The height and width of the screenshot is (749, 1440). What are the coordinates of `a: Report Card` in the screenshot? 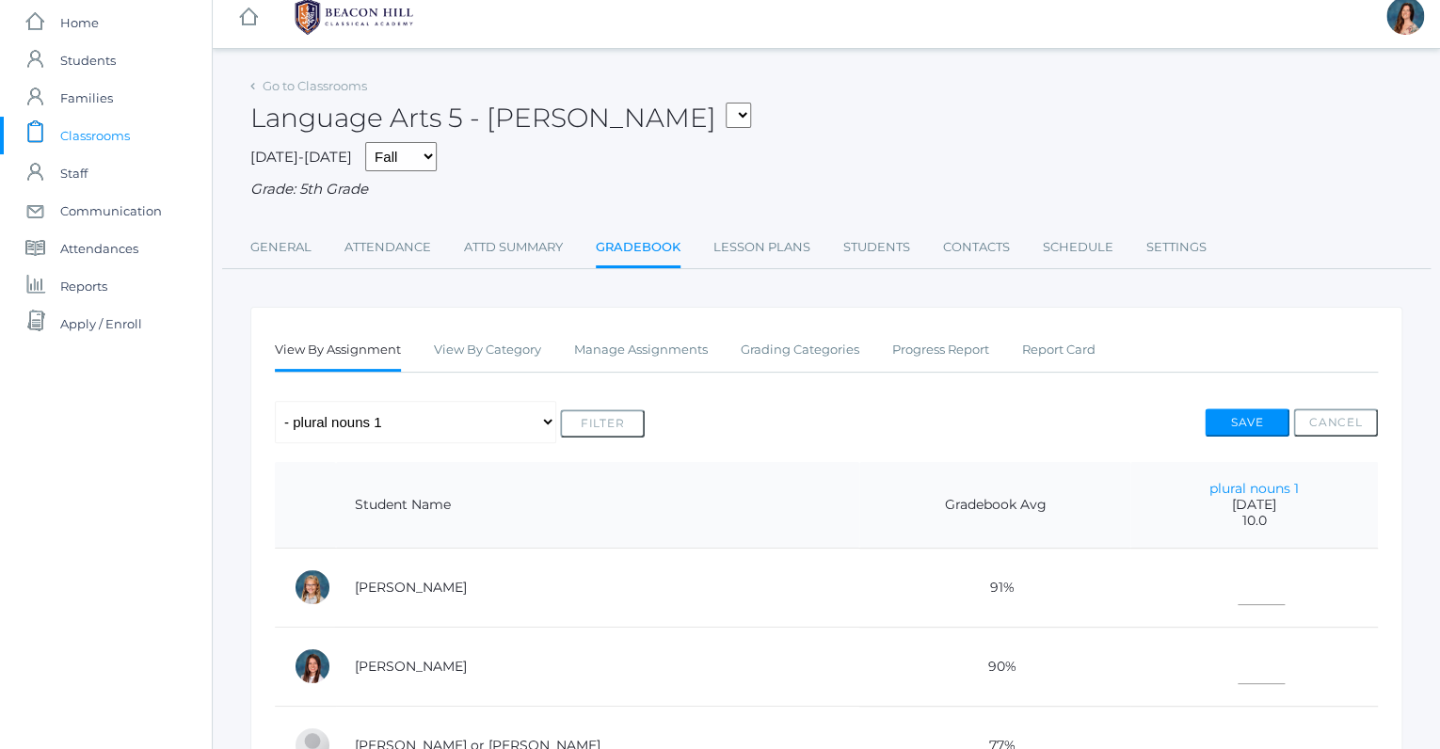 It's located at (1059, 350).